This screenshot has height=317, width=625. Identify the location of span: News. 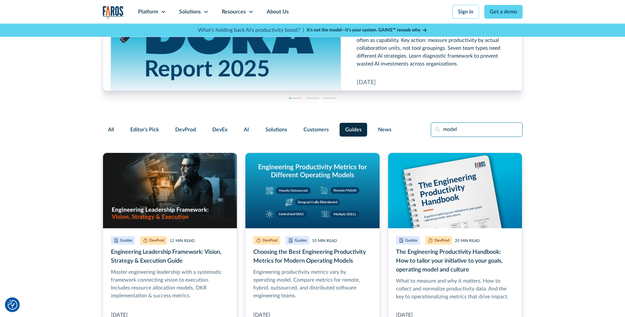
(384, 130).